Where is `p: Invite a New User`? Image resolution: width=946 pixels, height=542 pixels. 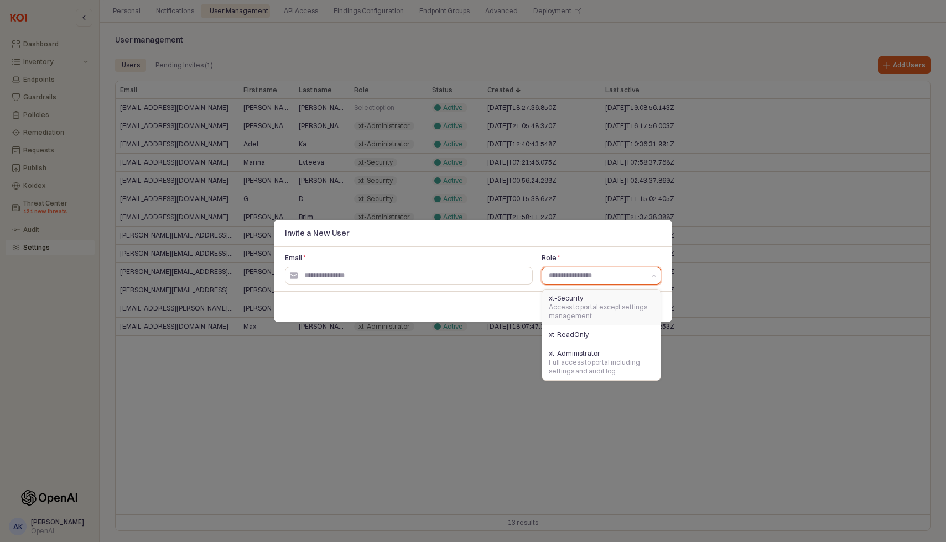 p: Invite a New User is located at coordinates (425, 233).